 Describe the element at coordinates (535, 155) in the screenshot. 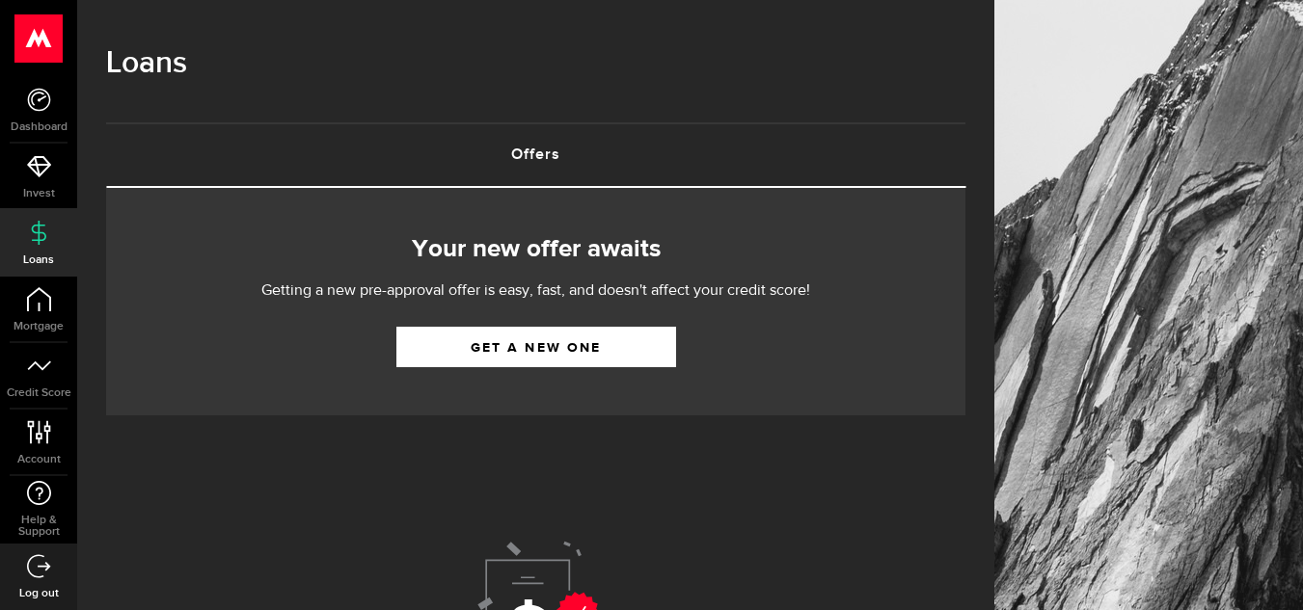

I see `a: Offers` at that location.